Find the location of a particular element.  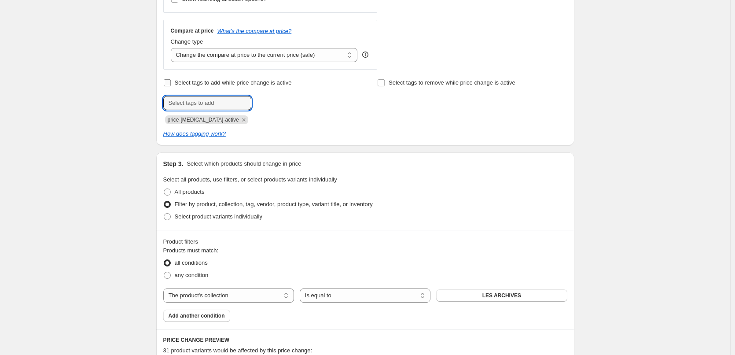

p: Select which products should change in price is located at coordinates (244, 164).